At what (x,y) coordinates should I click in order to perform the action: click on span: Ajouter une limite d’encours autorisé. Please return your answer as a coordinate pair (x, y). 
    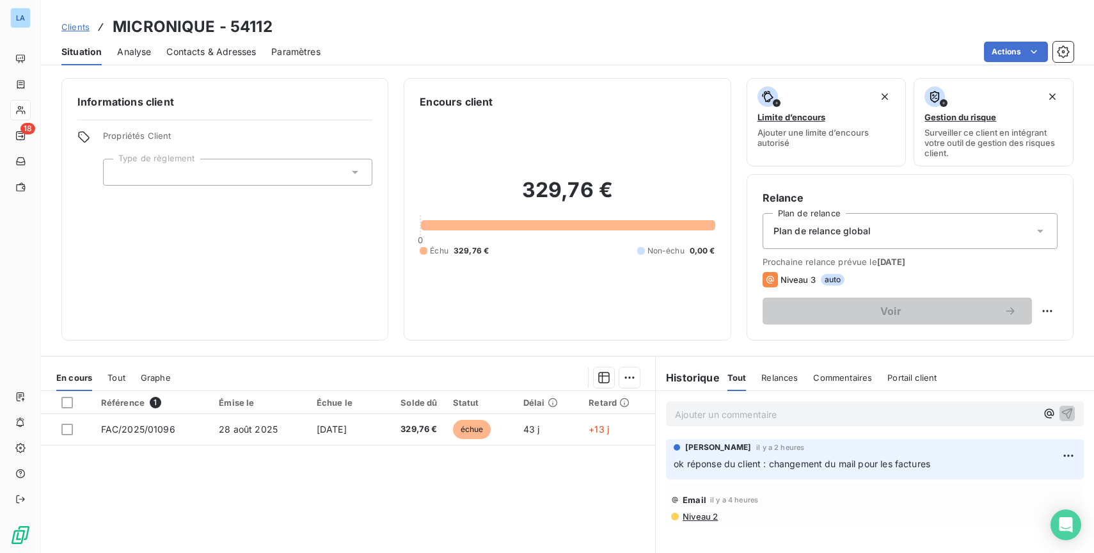
    Looking at the image, I should click on (827, 138).